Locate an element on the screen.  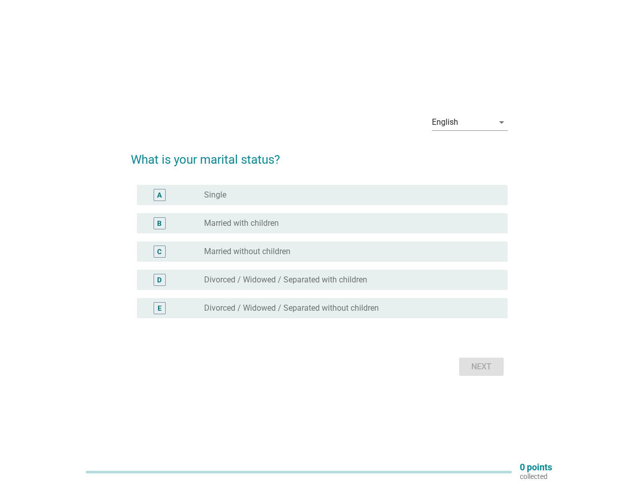
label: Married without children is located at coordinates (247, 252).